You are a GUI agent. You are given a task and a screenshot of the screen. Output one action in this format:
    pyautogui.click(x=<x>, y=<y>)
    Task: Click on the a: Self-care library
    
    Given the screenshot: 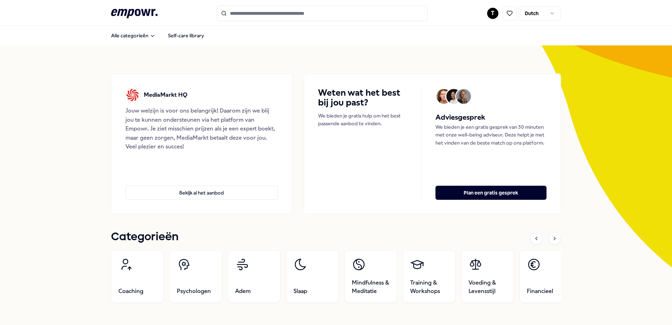 What is the action you would take?
    pyautogui.click(x=186, y=35)
    